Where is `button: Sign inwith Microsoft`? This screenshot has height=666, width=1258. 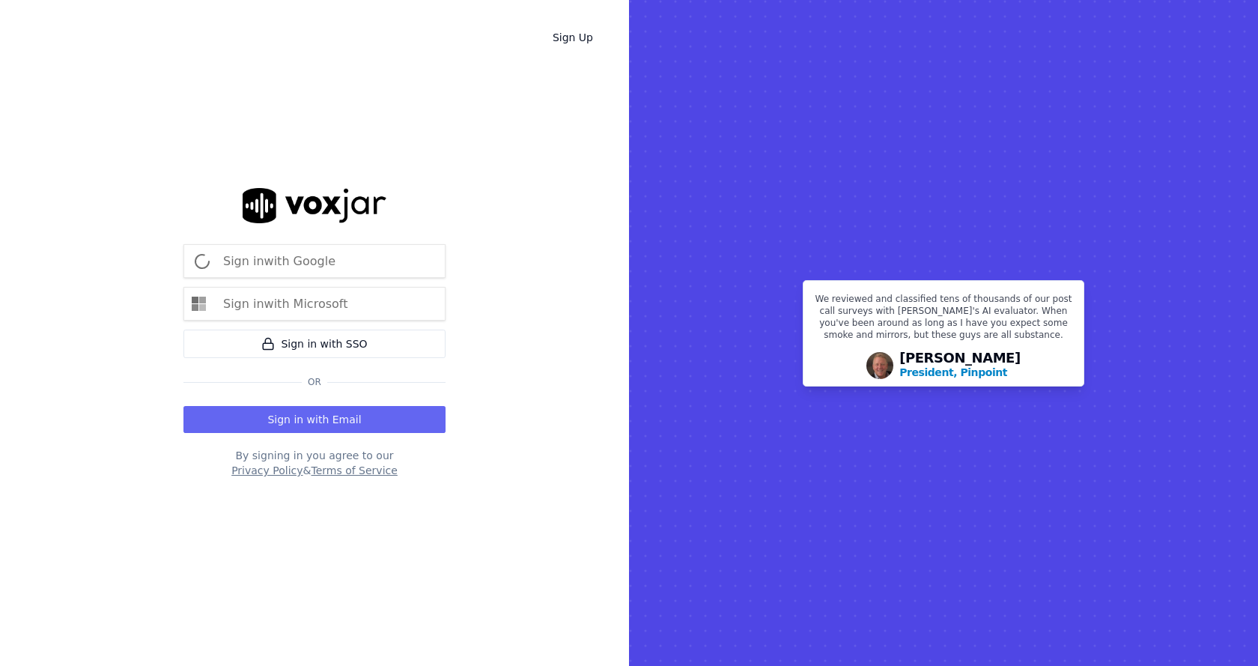
button: Sign inwith Microsoft is located at coordinates (314, 303).